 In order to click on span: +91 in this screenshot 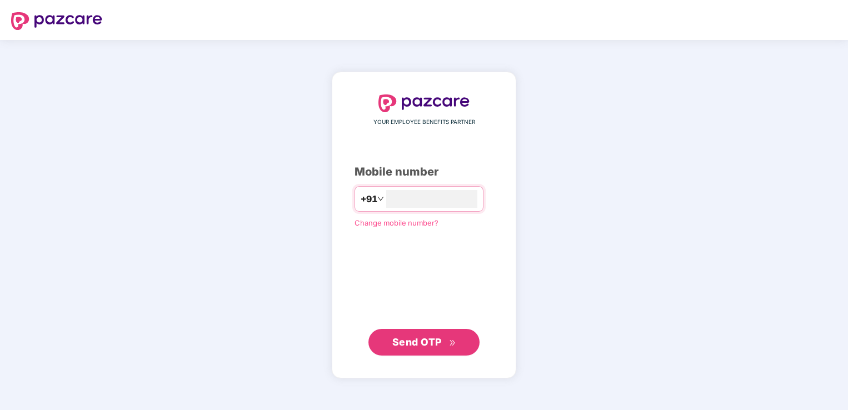, I will do `click(369, 199)`.